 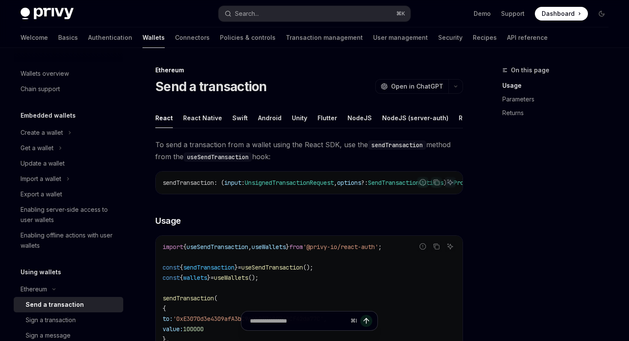 I want to click on a: Export a wallet, so click(x=68, y=194).